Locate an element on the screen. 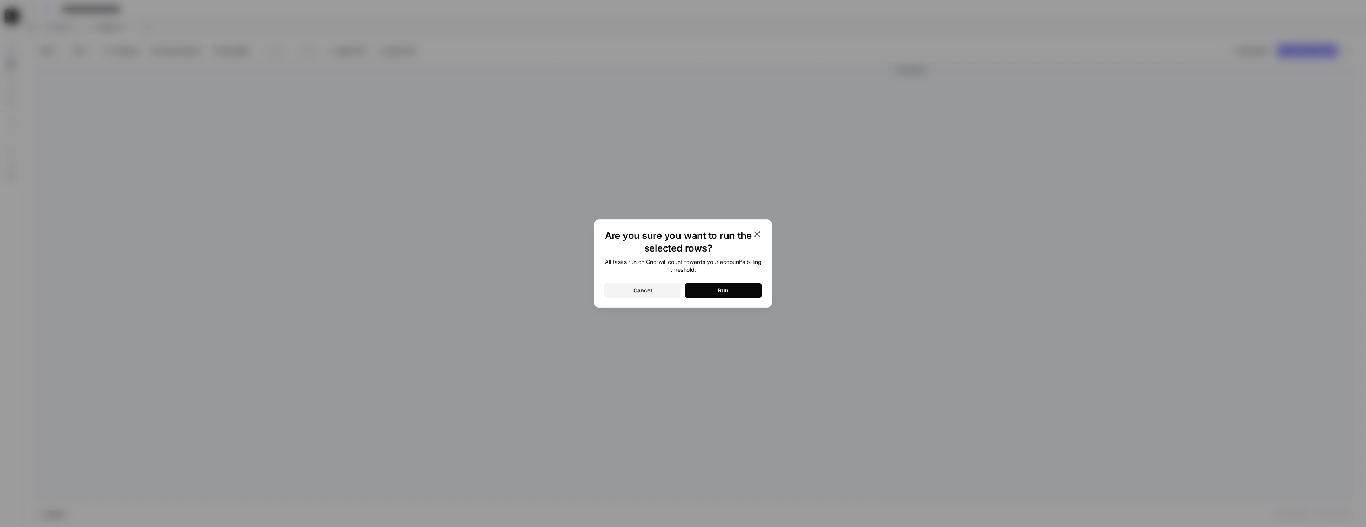 This screenshot has width=1366, height=527. div: All tasks run on Grid will count towards your account’s billing threshold. is located at coordinates (683, 266).